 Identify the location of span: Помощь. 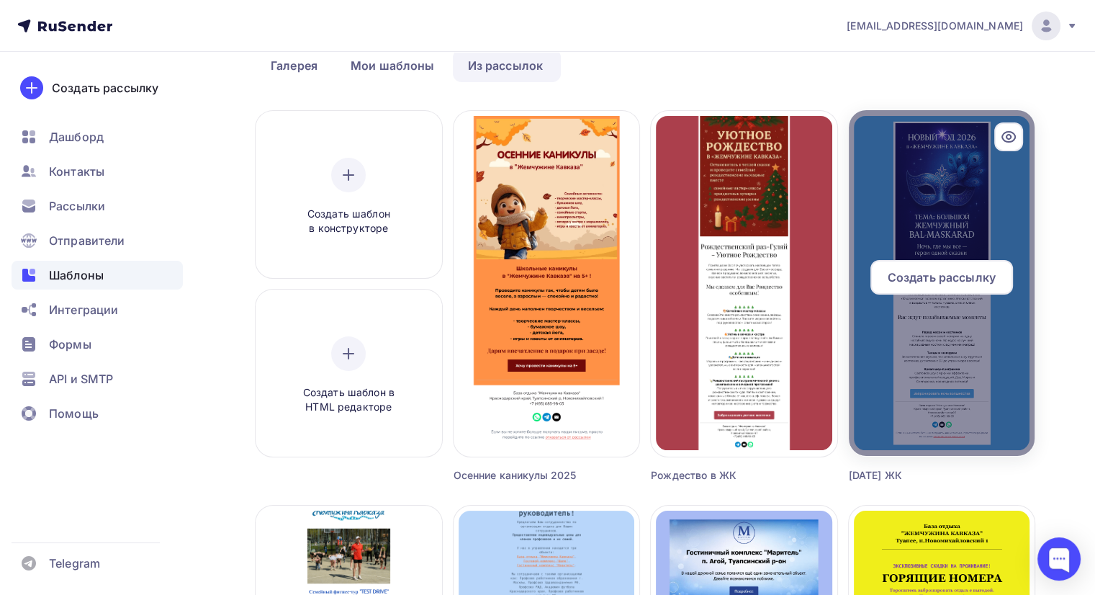
(73, 413).